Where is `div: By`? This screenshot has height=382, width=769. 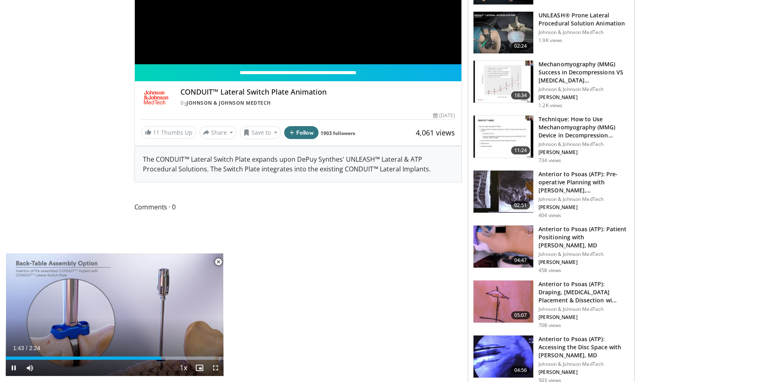 div: By is located at coordinates (318, 103).